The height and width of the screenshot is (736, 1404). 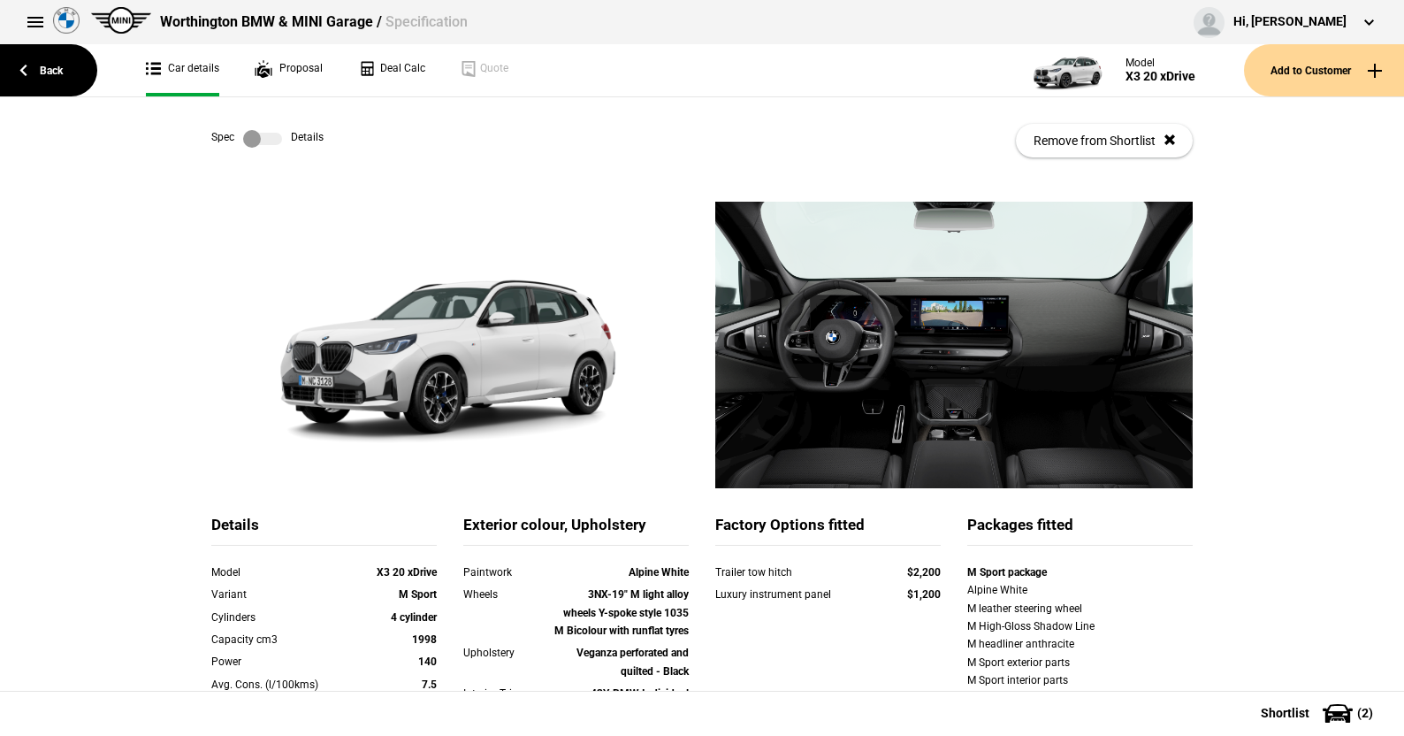 What do you see at coordinates (924, 594) in the screenshot?
I see `strong: $1,200` at bounding box center [924, 594].